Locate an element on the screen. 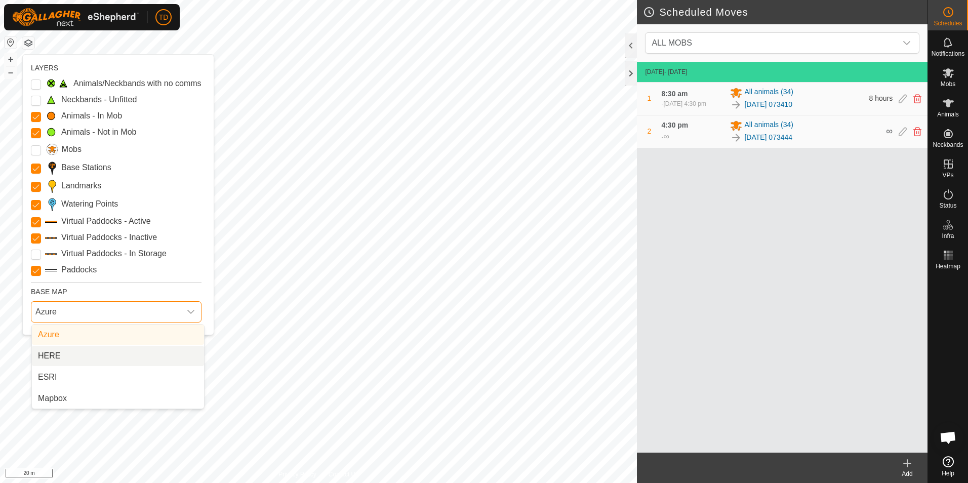  li: ESRI is located at coordinates (118, 377).